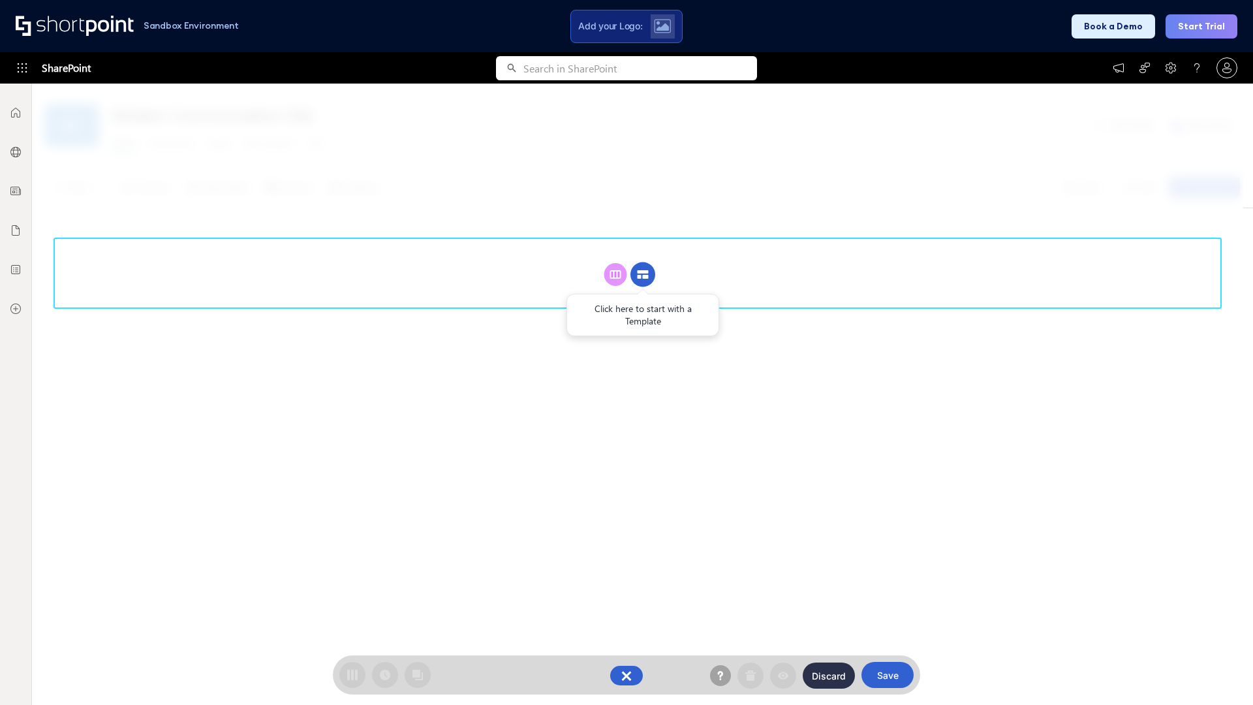 The height and width of the screenshot is (705, 1253). What do you see at coordinates (1113, 26) in the screenshot?
I see `button: Book a Demo` at bounding box center [1113, 26].